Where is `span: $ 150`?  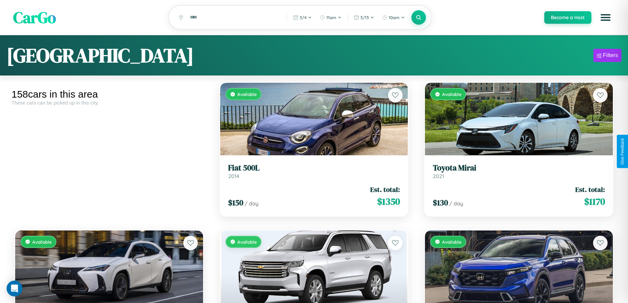
span: $ 150 is located at coordinates (236, 202).